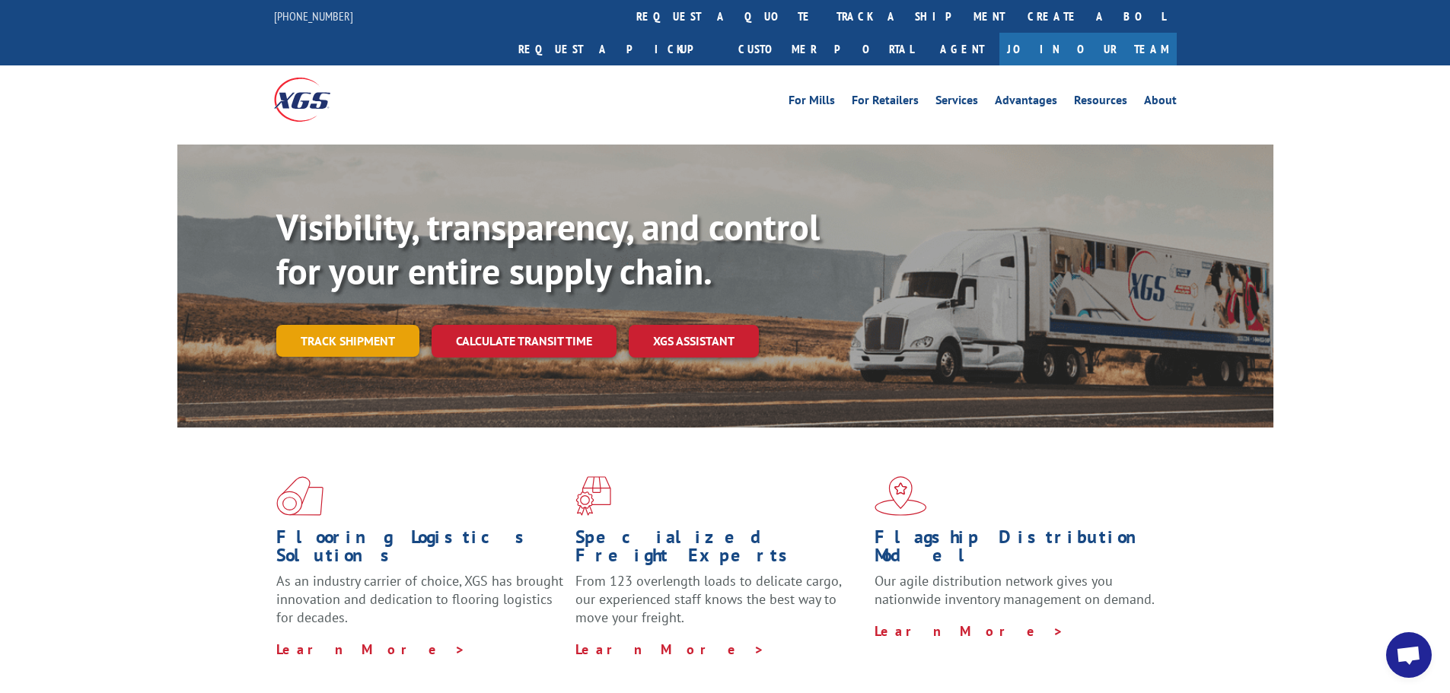  What do you see at coordinates (420, 550) in the screenshot?
I see `h1: Flooring Logistics Solutions` at bounding box center [420, 550].